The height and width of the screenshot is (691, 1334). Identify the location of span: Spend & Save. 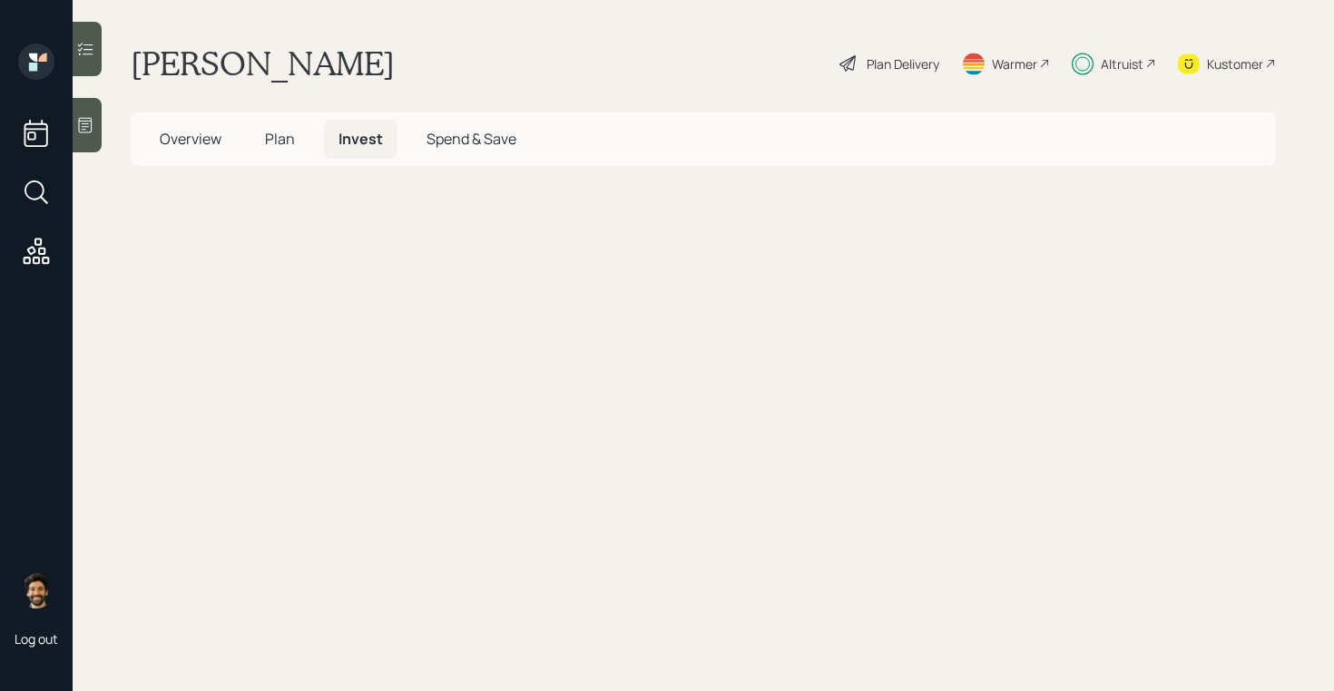
(471, 139).